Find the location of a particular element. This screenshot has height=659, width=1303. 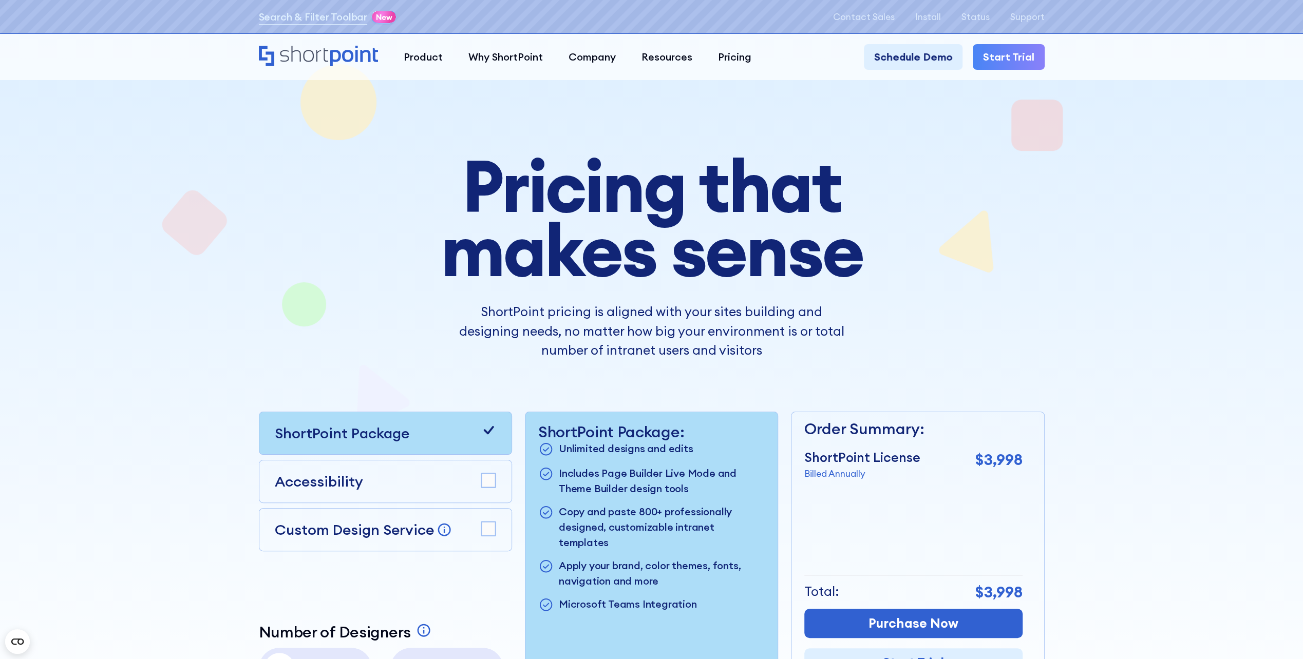

p: Custom Design Service is located at coordinates (354, 530).